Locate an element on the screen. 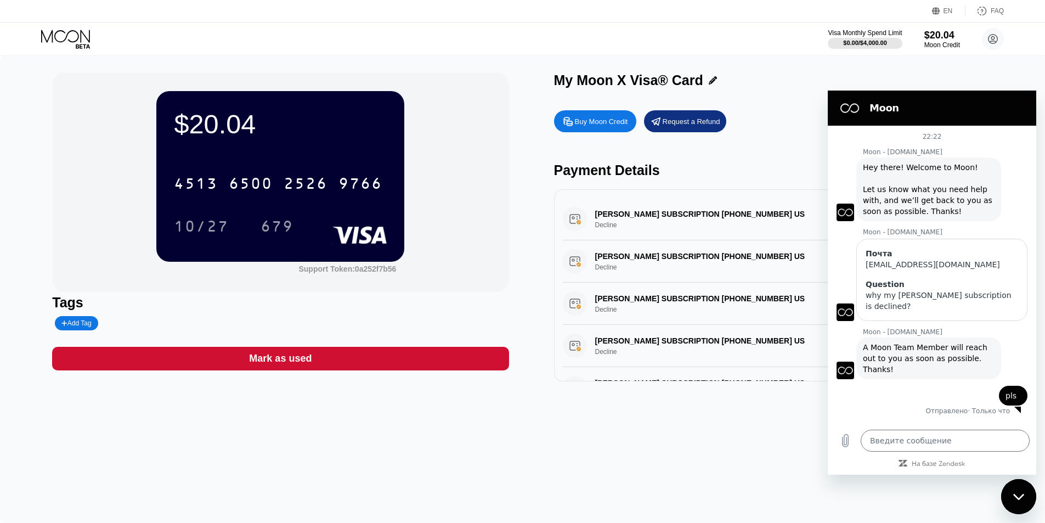  div: 6500 is located at coordinates (251, 185).